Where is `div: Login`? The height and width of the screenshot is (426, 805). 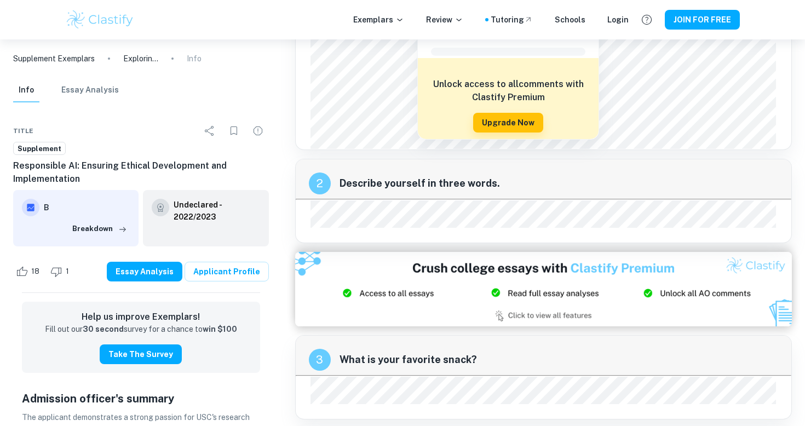
div: Login is located at coordinates (618, 20).